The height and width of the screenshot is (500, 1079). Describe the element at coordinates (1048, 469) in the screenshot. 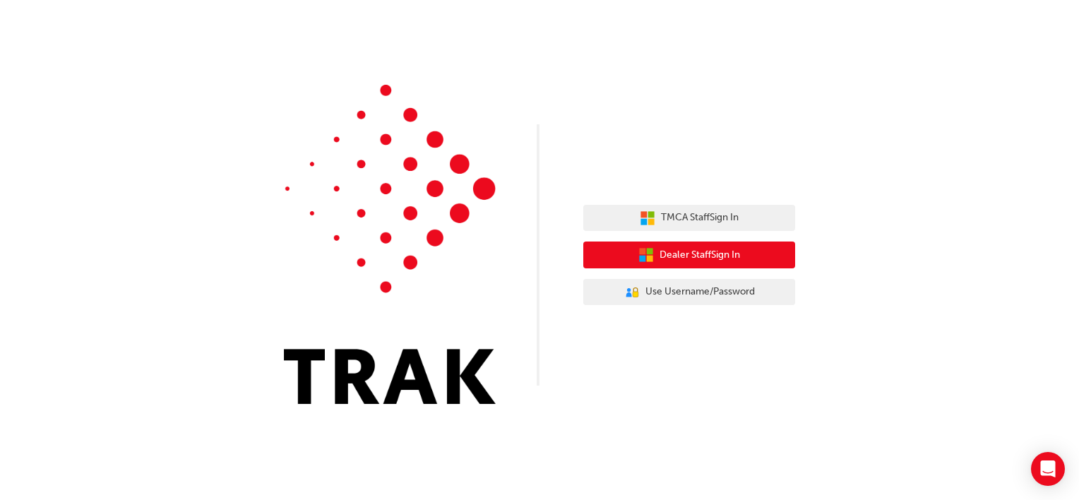

I see `div: Open Intercom Messenger` at that location.